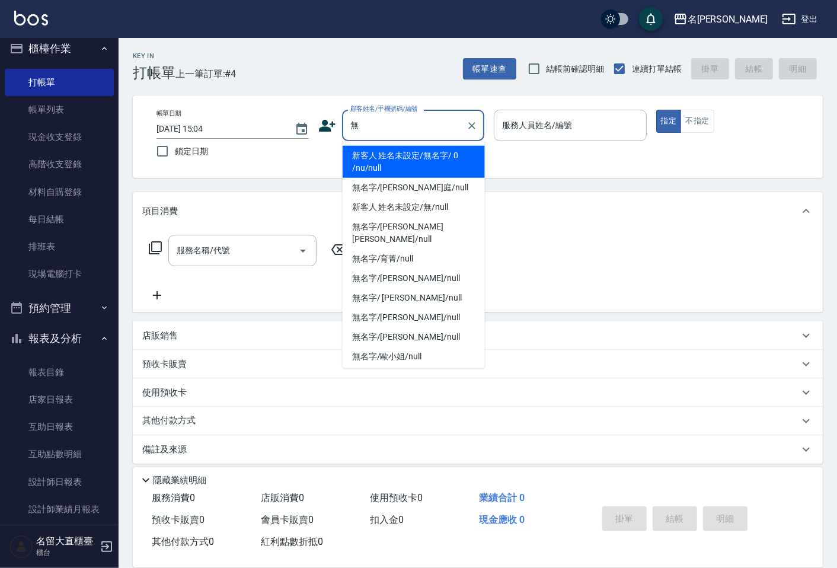 This screenshot has height=568, width=837. I want to click on img: Person, so click(21, 547).